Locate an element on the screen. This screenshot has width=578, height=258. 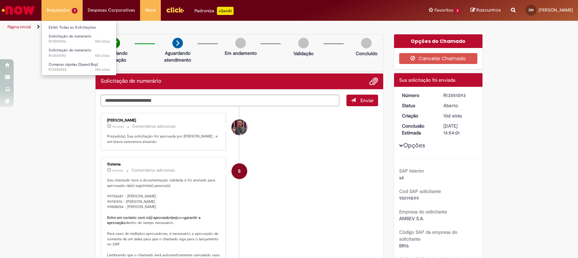
b: Cod SAP solicitante is located at coordinates (420, 191).